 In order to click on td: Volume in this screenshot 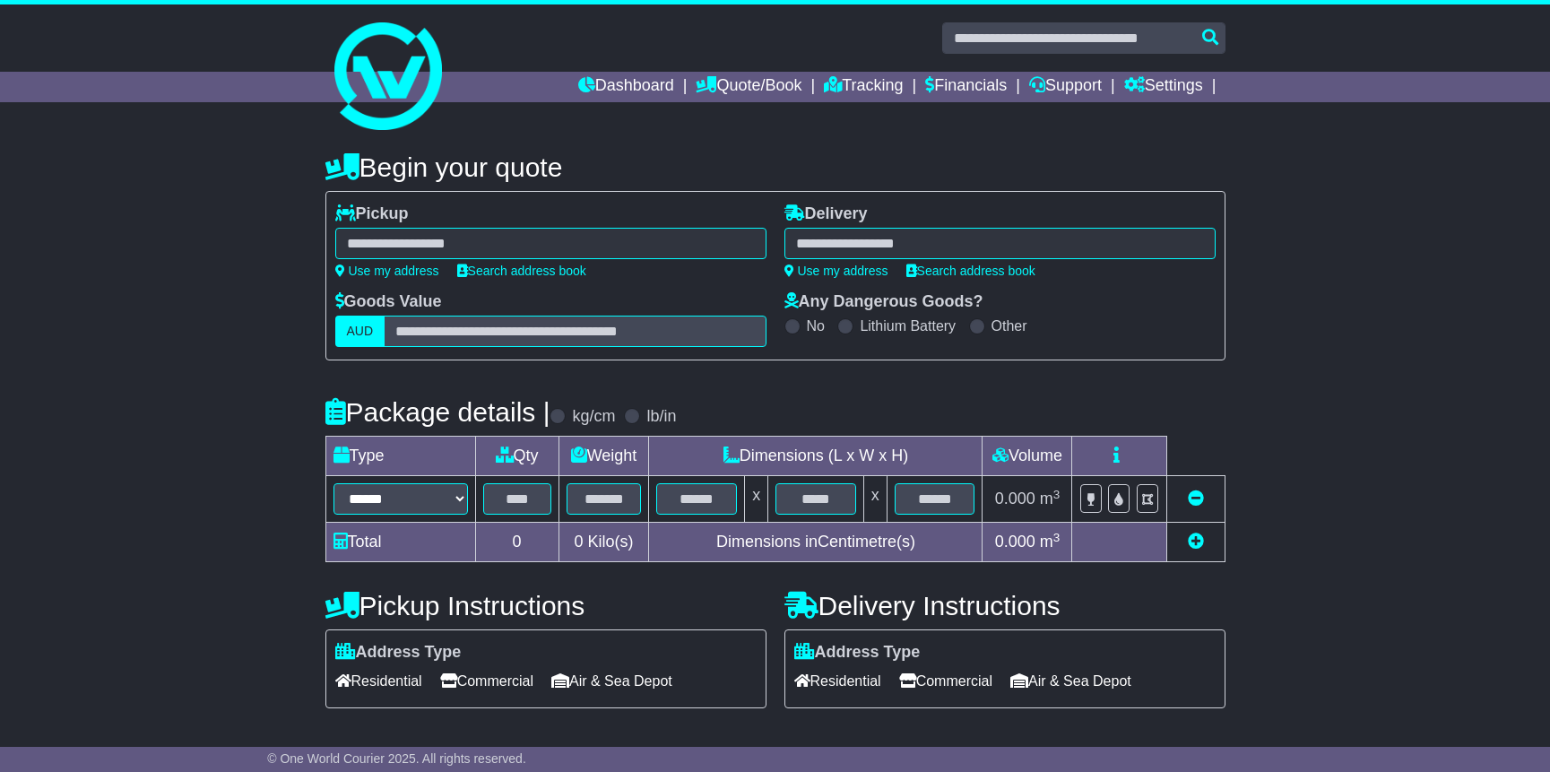, I will do `click(1027, 456)`.